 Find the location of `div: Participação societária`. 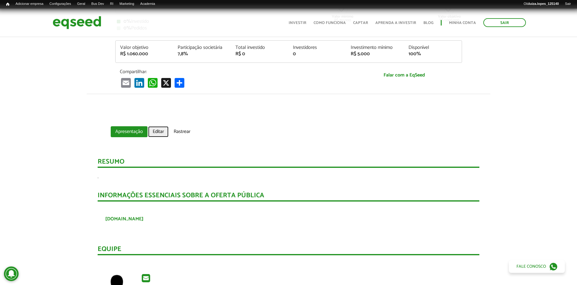

div: Participação societária is located at coordinates (202, 48).